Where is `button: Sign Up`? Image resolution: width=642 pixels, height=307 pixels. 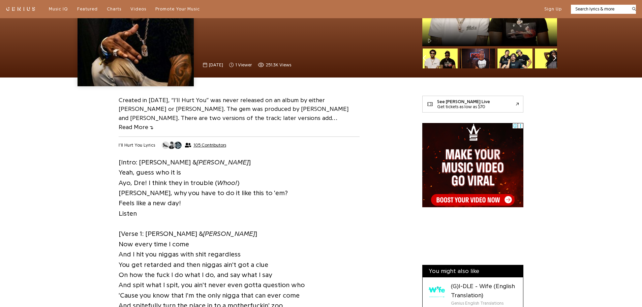 button: Sign Up is located at coordinates (553, 9).